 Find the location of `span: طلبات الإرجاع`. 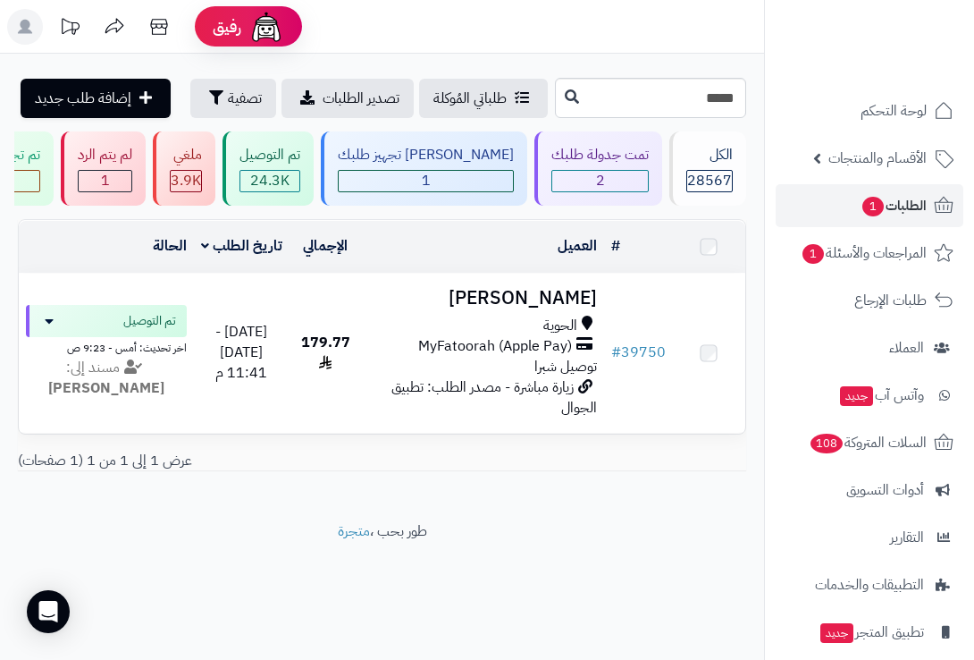

span: طلبات الإرجاع is located at coordinates (890, 300).